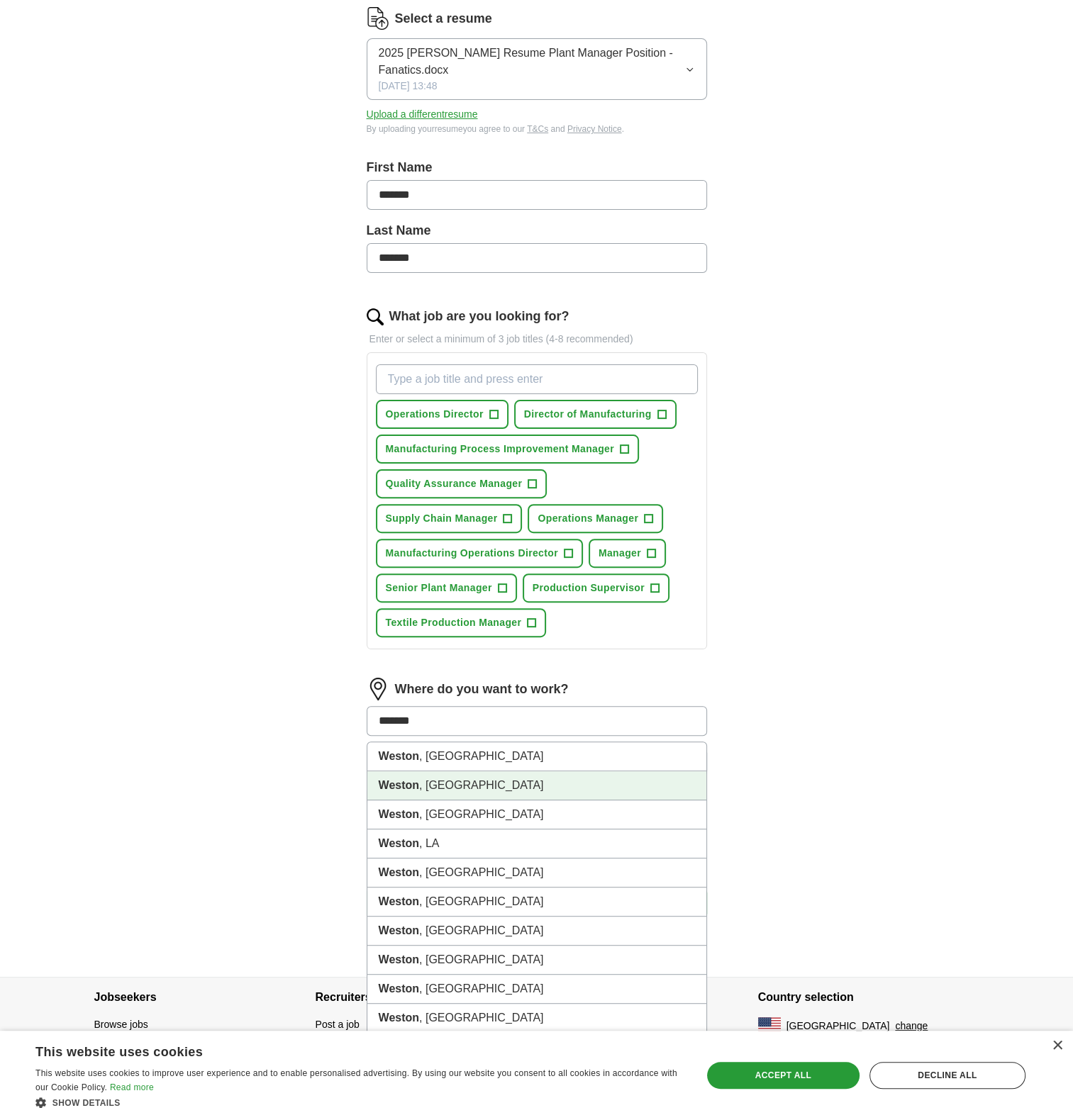 This screenshot has width=1073, height=1120. What do you see at coordinates (442, 519) in the screenshot?
I see `span: Supply Chain Manager` at bounding box center [442, 519].